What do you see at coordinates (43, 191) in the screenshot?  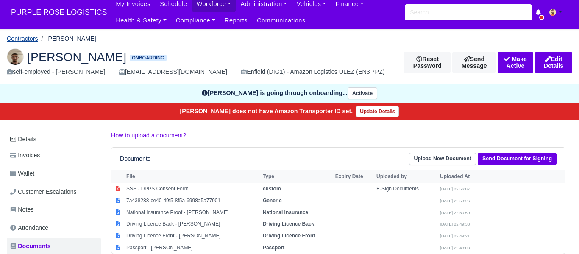 I see `span: Customer Escalations` at bounding box center [43, 191].